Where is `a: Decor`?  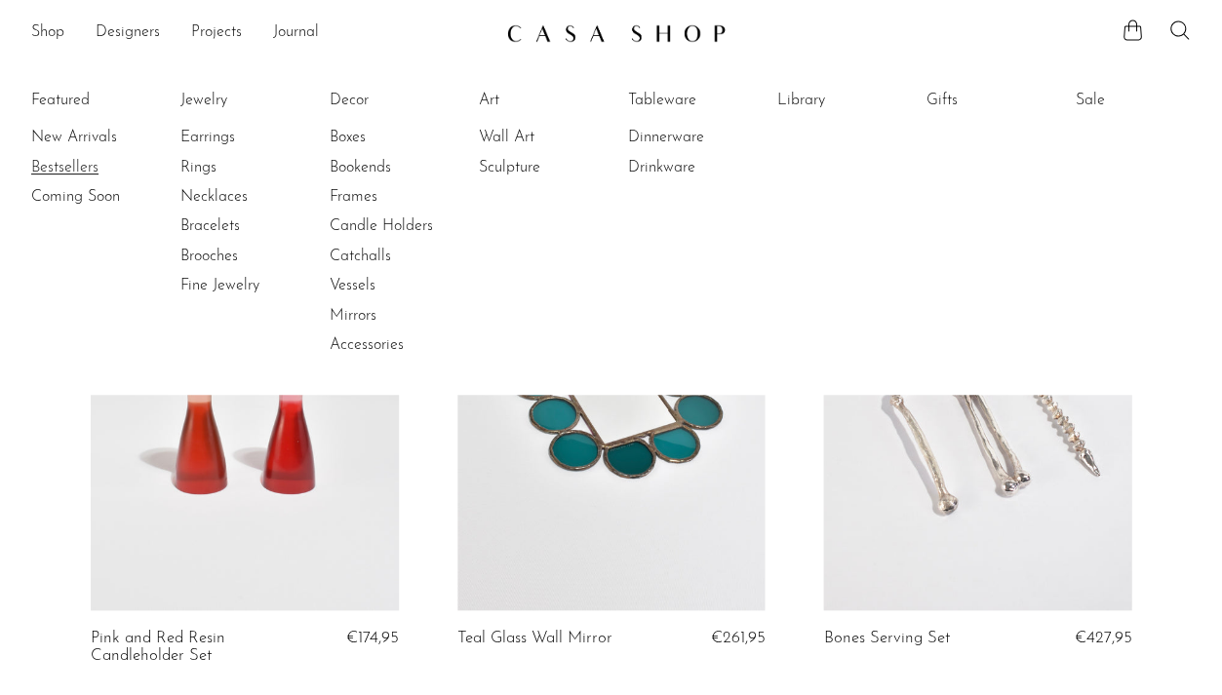 a: Decor is located at coordinates (403, 100).